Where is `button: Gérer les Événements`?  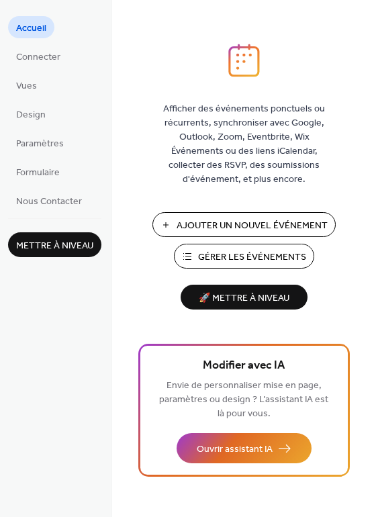 button: Gérer les Événements is located at coordinates (244, 256).